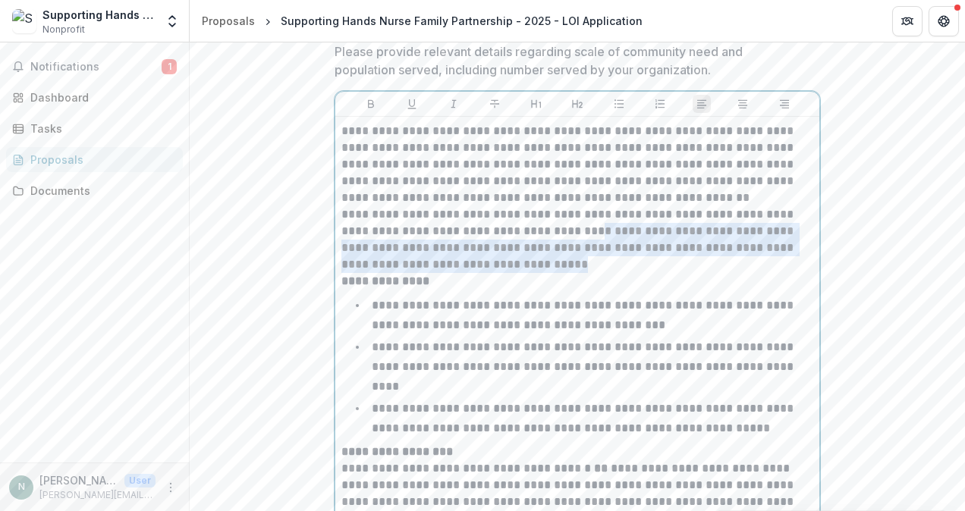  I want to click on div: Nikki, so click(21, 487).